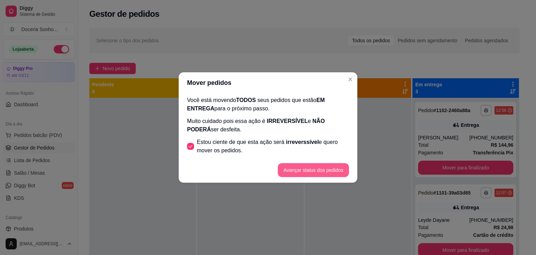  Describe the element at coordinates (268, 125) in the screenshot. I see `p: Muito cuidado pois essa ação é e ser desfeita.` at that location.